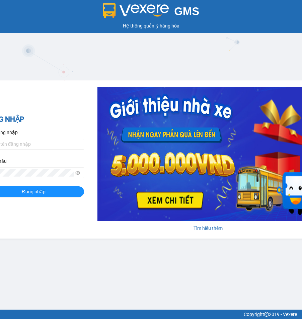 The height and width of the screenshot is (319, 302). I want to click on div: Hệ thống quản lý hàng hóa, so click(151, 26).